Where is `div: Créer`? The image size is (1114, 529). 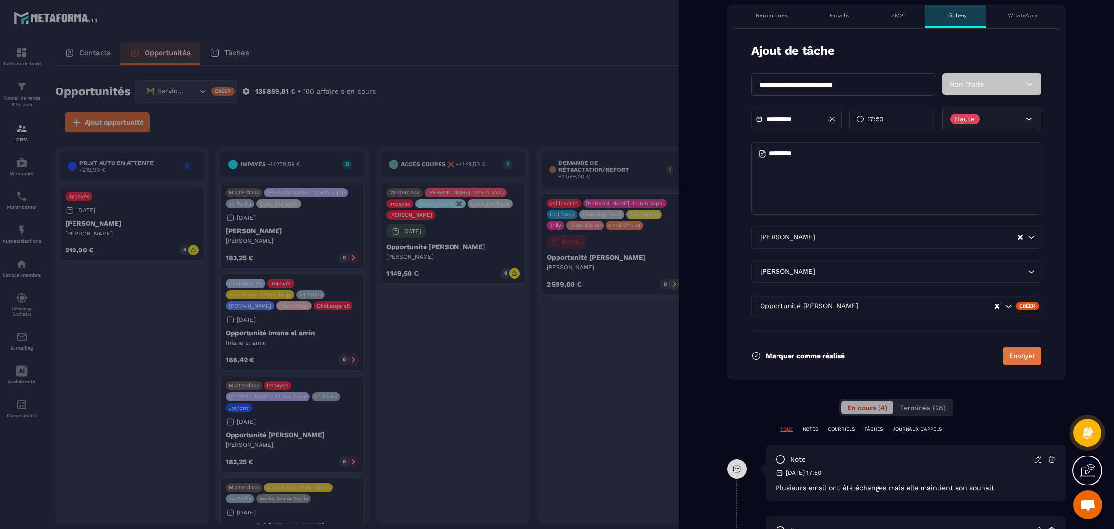
div: Créer is located at coordinates (1027, 306).